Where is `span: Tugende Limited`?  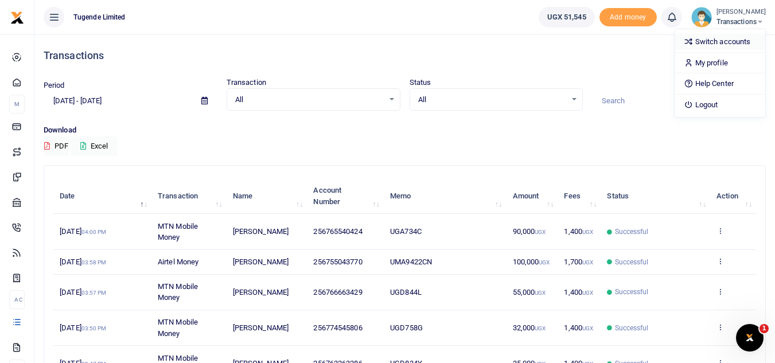
span: Tugende Limited is located at coordinates (99, 17).